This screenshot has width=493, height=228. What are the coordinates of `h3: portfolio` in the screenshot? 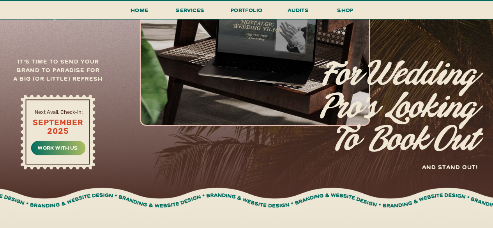 It's located at (247, 12).